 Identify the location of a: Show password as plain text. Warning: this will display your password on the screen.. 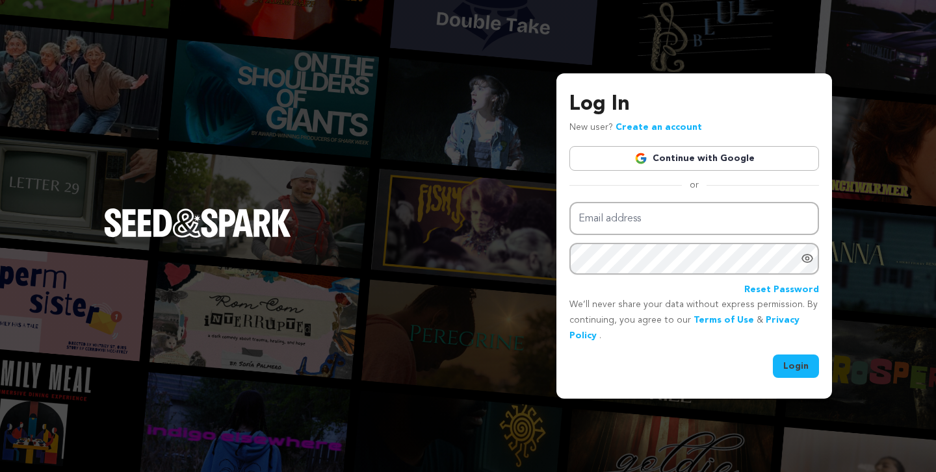
(807, 259).